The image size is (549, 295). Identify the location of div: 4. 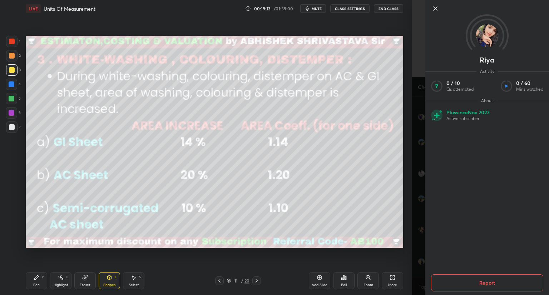
(13, 84).